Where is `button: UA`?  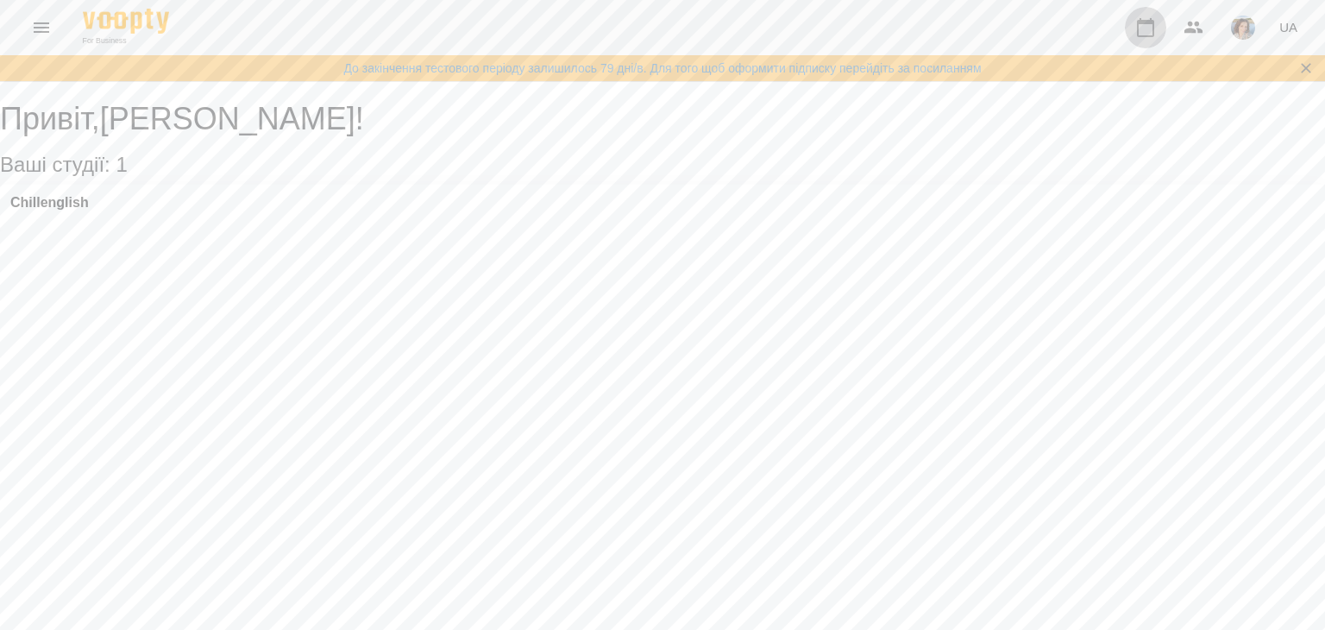 button: UA is located at coordinates (1288, 27).